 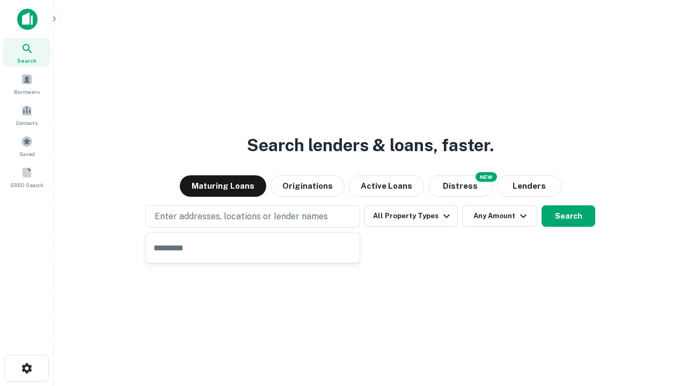 What do you see at coordinates (27, 115) in the screenshot?
I see `div: Contacts` at bounding box center [27, 115].